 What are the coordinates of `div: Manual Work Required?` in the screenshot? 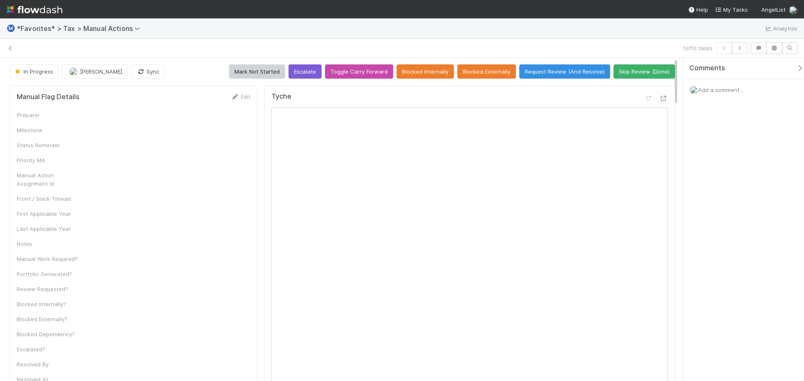 It's located at (48, 259).